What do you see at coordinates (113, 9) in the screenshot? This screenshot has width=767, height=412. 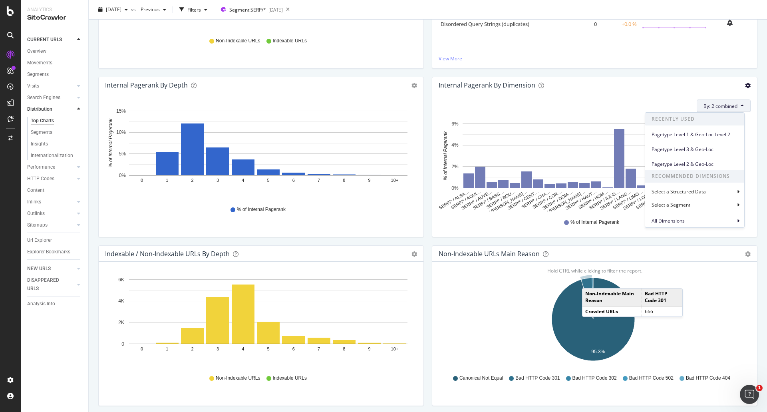 I see `span: 2025 Sep. 14th` at bounding box center [113, 9].